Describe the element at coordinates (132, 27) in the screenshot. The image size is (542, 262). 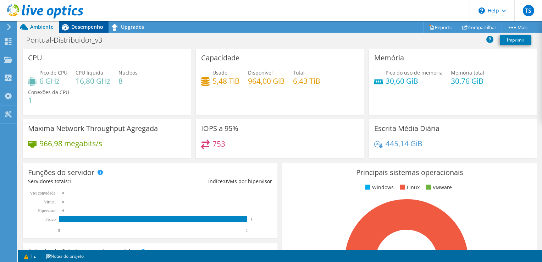
I see `span: Upgrades` at that location.